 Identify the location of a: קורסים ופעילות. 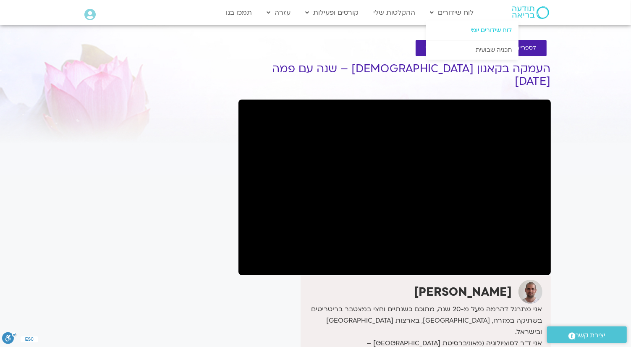
(332, 13).